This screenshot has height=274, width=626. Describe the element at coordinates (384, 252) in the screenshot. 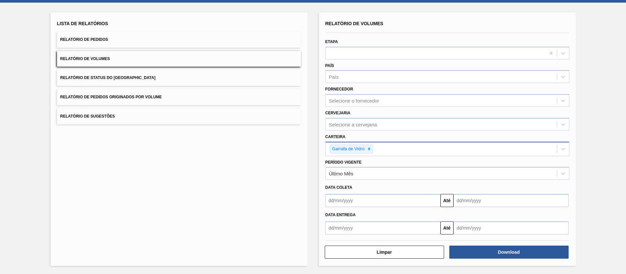

I see `button: Limpar` at that location.